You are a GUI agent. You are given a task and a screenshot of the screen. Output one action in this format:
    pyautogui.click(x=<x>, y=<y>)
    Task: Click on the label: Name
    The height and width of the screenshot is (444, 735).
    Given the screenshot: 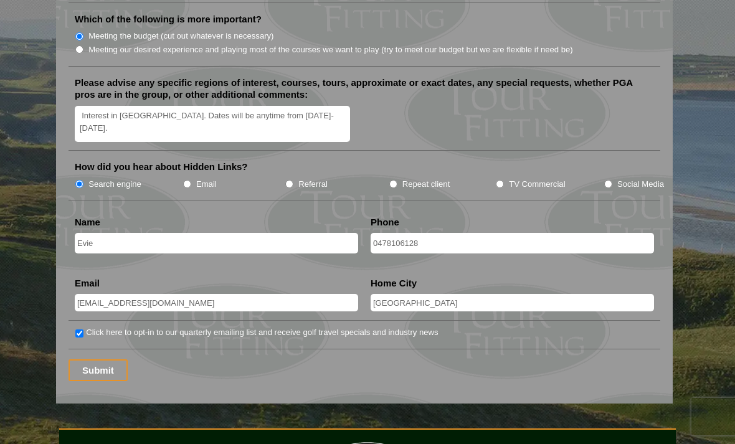 What is the action you would take?
    pyautogui.click(x=87, y=222)
    